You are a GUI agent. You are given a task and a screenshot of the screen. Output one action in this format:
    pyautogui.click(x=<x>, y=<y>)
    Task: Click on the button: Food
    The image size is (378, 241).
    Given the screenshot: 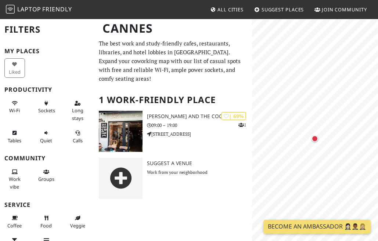 What is the action you would take?
    pyautogui.click(x=46, y=222)
    